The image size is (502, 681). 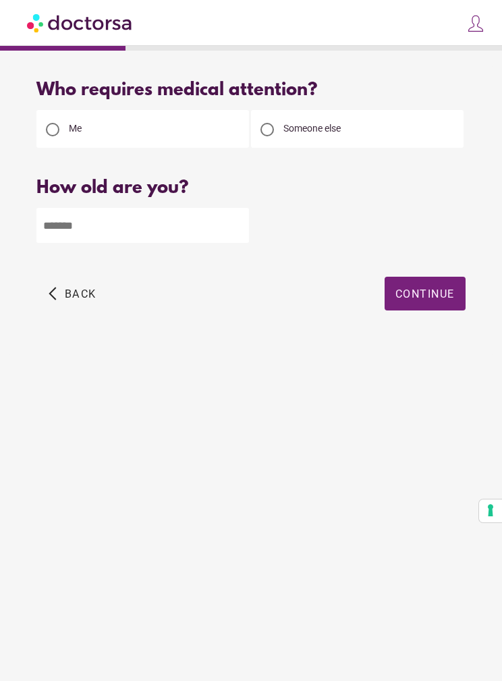 What do you see at coordinates (80, 22) in the screenshot?
I see `img: Doctorsa.com` at bounding box center [80, 22].